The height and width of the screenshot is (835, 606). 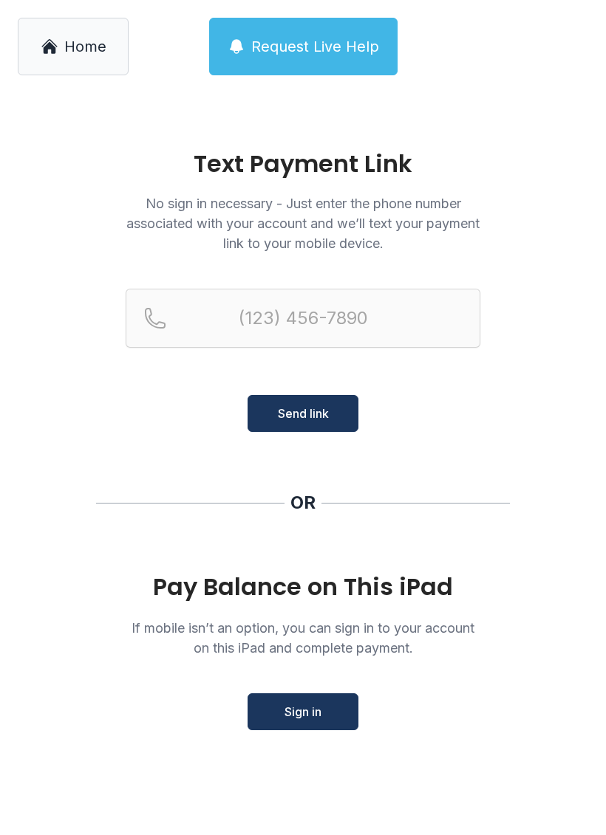 What do you see at coordinates (303, 223) in the screenshot?
I see `p: No sign in necessary - Just enter the phone number associated with your account and we’ll text yo...` at bounding box center [303, 223].